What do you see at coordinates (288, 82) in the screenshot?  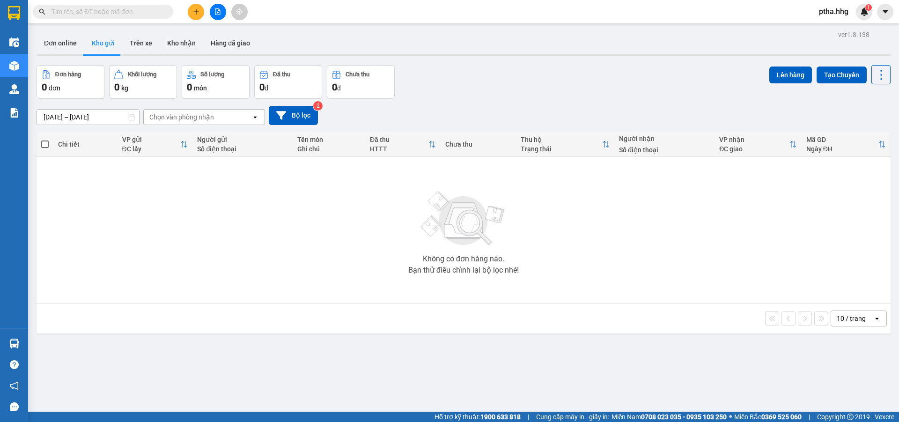 I see `button: Đã thu0đ` at bounding box center [288, 82].